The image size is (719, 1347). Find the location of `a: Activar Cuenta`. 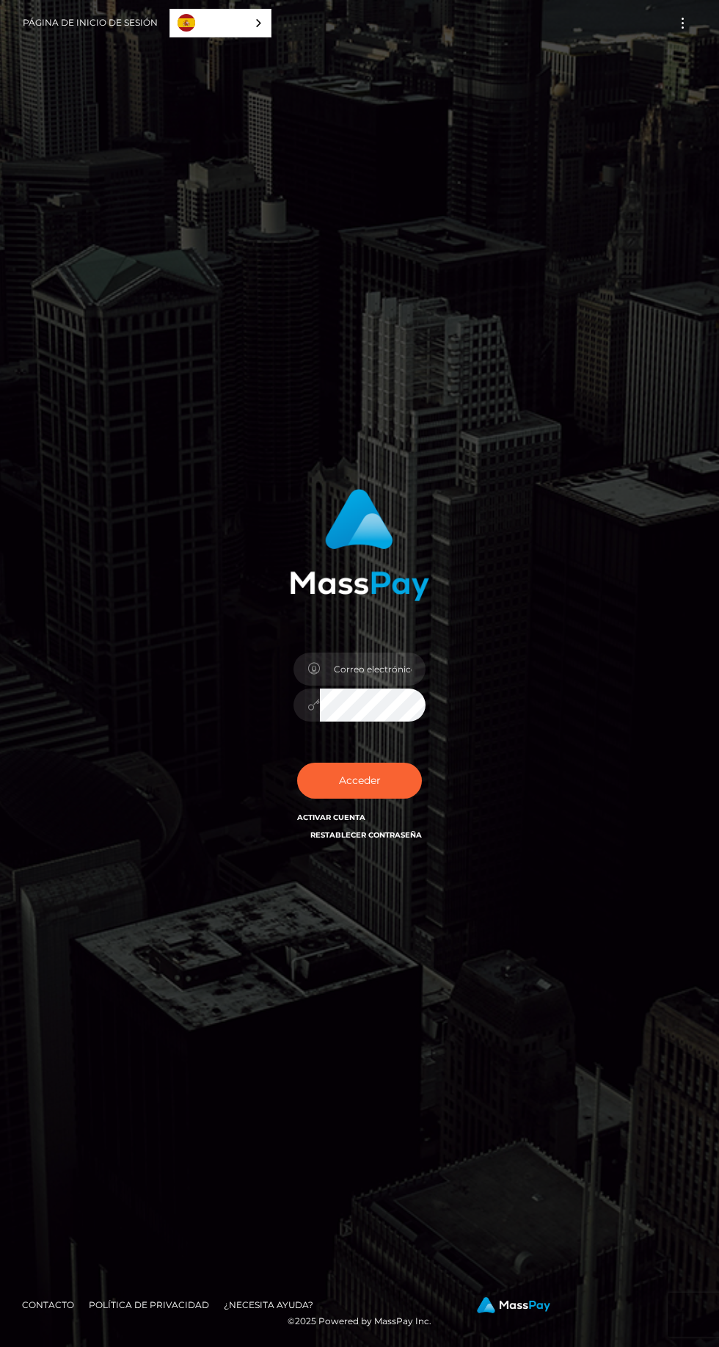

a: Activar Cuenta is located at coordinates (331, 817).